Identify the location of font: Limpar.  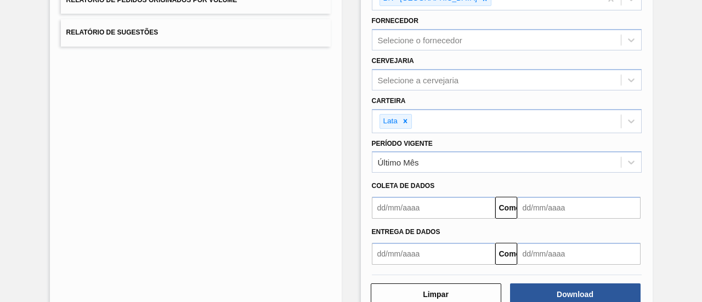
(435, 294).